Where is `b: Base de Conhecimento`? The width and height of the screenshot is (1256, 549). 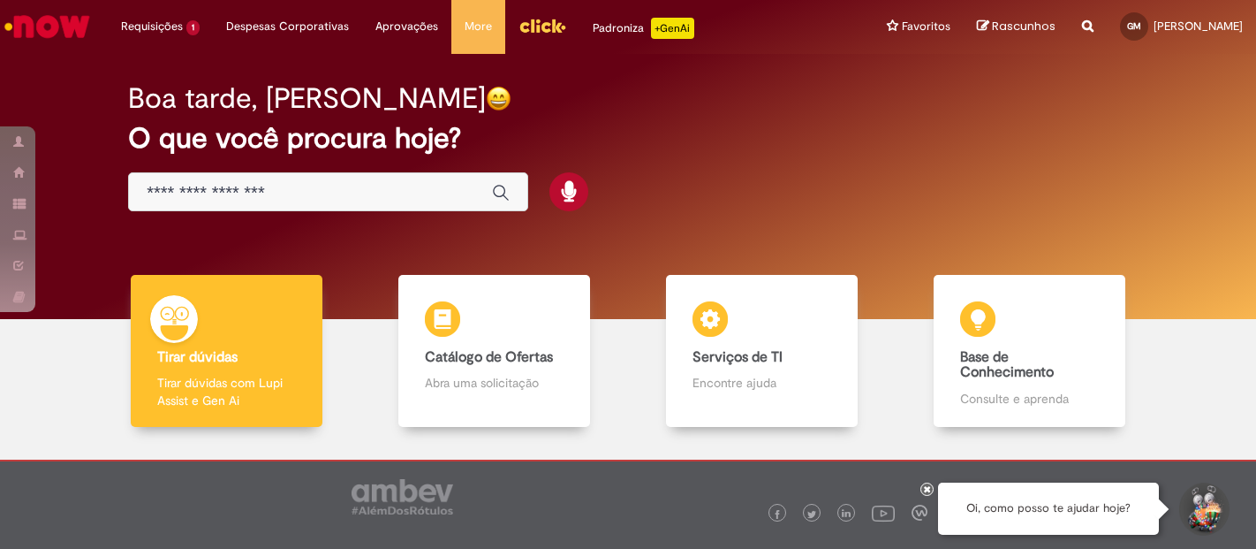
b: Base de Conhecimento is located at coordinates (1007, 365).